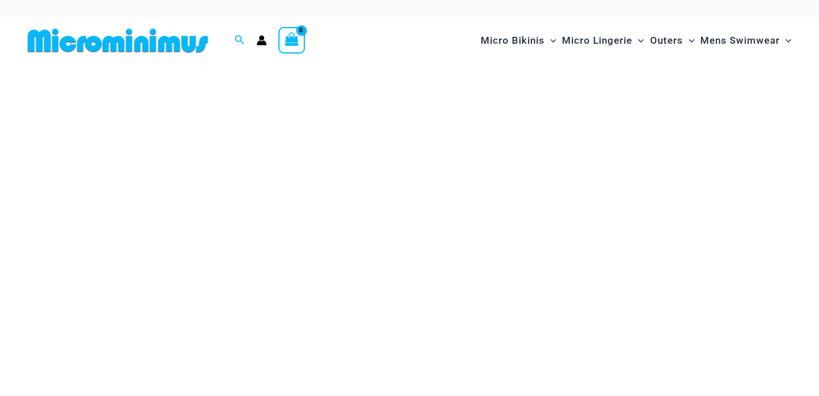 Image resolution: width=819 pixels, height=396 pixels. What do you see at coordinates (240, 40) in the screenshot?
I see `a: Search icon link` at bounding box center [240, 40].